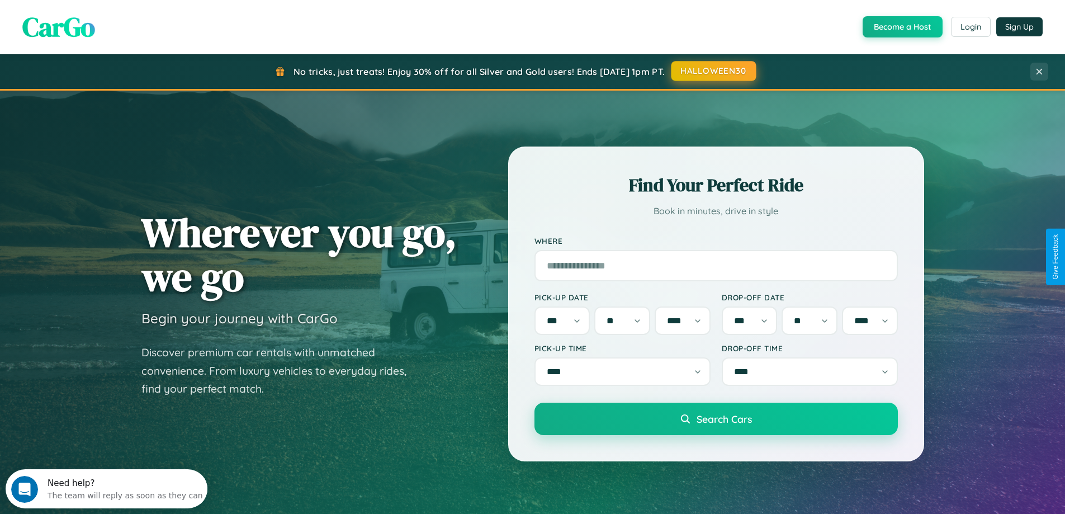  Describe the element at coordinates (299, 254) in the screenshot. I see `h1: Wherever you go, we go` at that location.